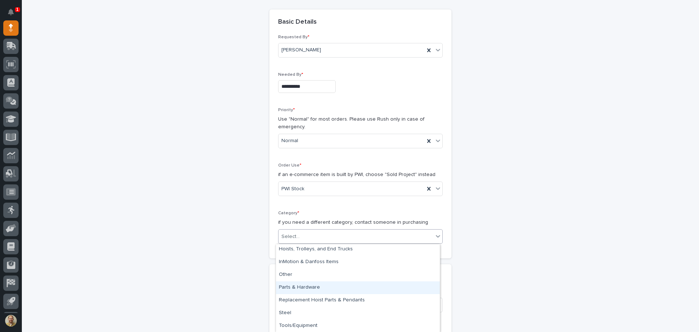 This screenshot has height=332, width=699. What do you see at coordinates (358, 262) in the screenshot?
I see `div: InMotion & Danfoss Items` at bounding box center [358, 262].